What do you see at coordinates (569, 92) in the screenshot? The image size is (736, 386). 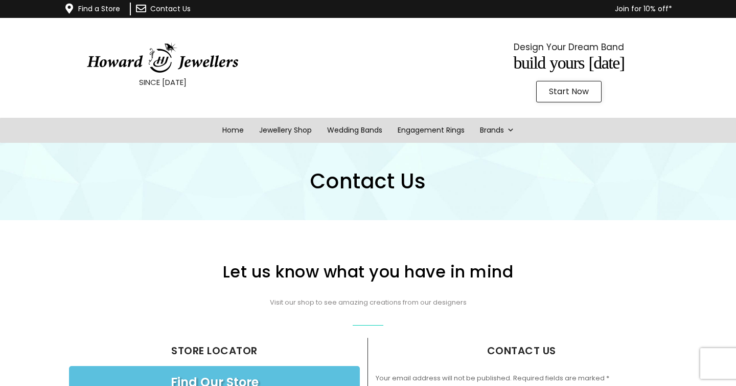 I see `a: Start Now` at bounding box center [569, 92].